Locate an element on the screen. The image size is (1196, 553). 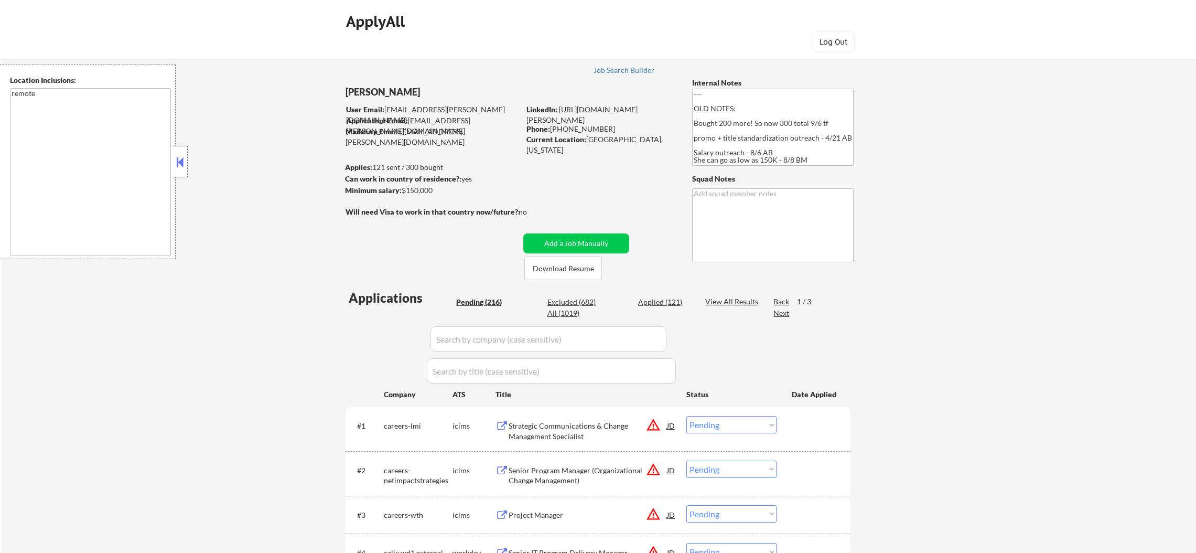
div: 121 sent / 300 bought is located at coordinates (432, 167).